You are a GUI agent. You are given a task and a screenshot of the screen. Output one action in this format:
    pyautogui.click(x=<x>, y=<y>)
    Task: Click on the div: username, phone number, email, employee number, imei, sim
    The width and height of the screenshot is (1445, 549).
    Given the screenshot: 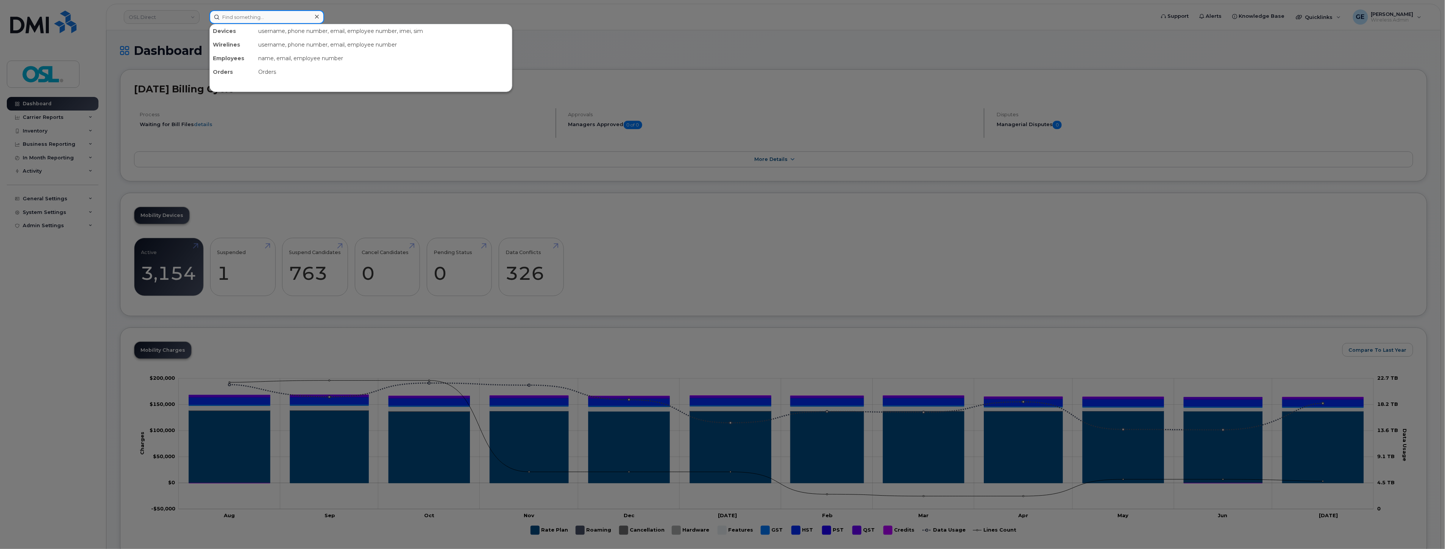 What is the action you would take?
    pyautogui.click(x=384, y=31)
    